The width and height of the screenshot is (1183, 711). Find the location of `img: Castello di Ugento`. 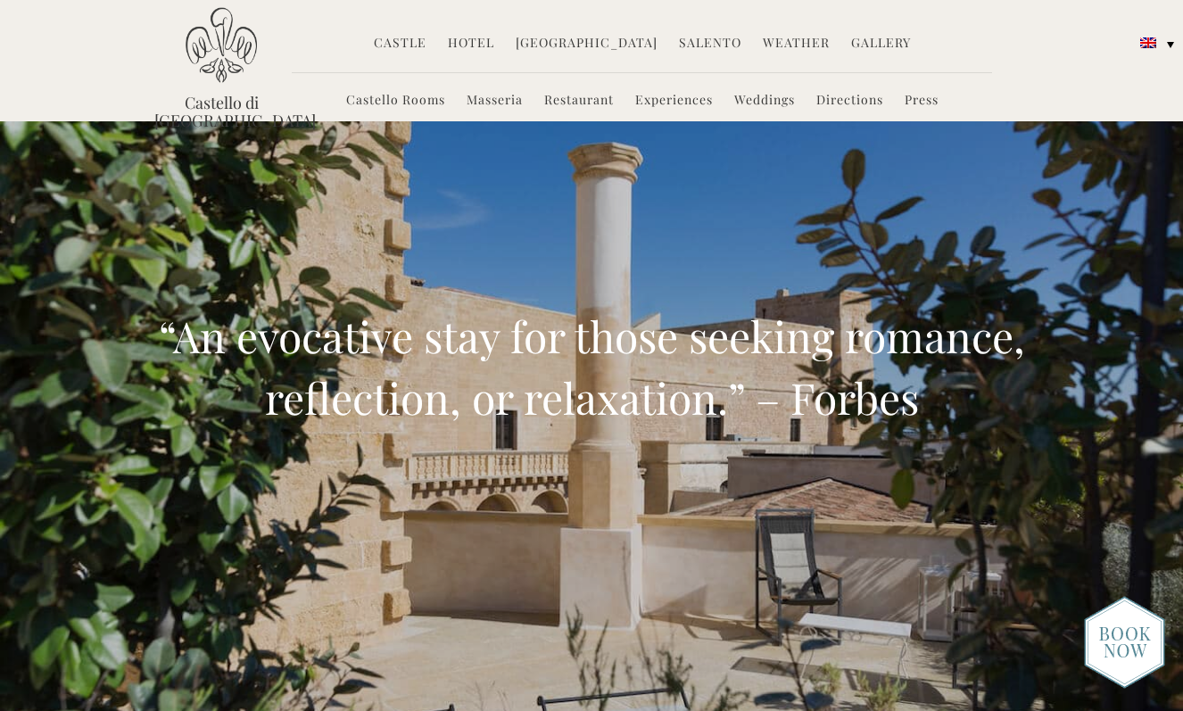

img: Castello di Ugento is located at coordinates (221, 45).